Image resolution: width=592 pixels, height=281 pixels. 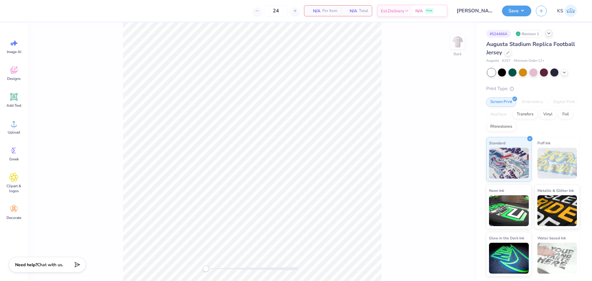 I want to click on div: Print Type, so click(x=533, y=88).